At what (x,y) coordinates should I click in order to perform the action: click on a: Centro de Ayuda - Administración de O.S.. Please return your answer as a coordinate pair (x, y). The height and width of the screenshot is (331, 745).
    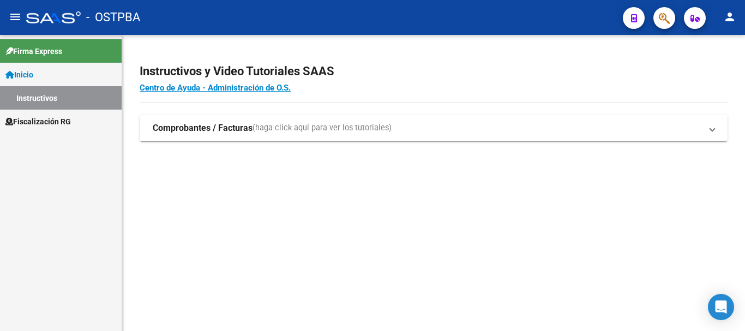
    Looking at the image, I should click on (215, 88).